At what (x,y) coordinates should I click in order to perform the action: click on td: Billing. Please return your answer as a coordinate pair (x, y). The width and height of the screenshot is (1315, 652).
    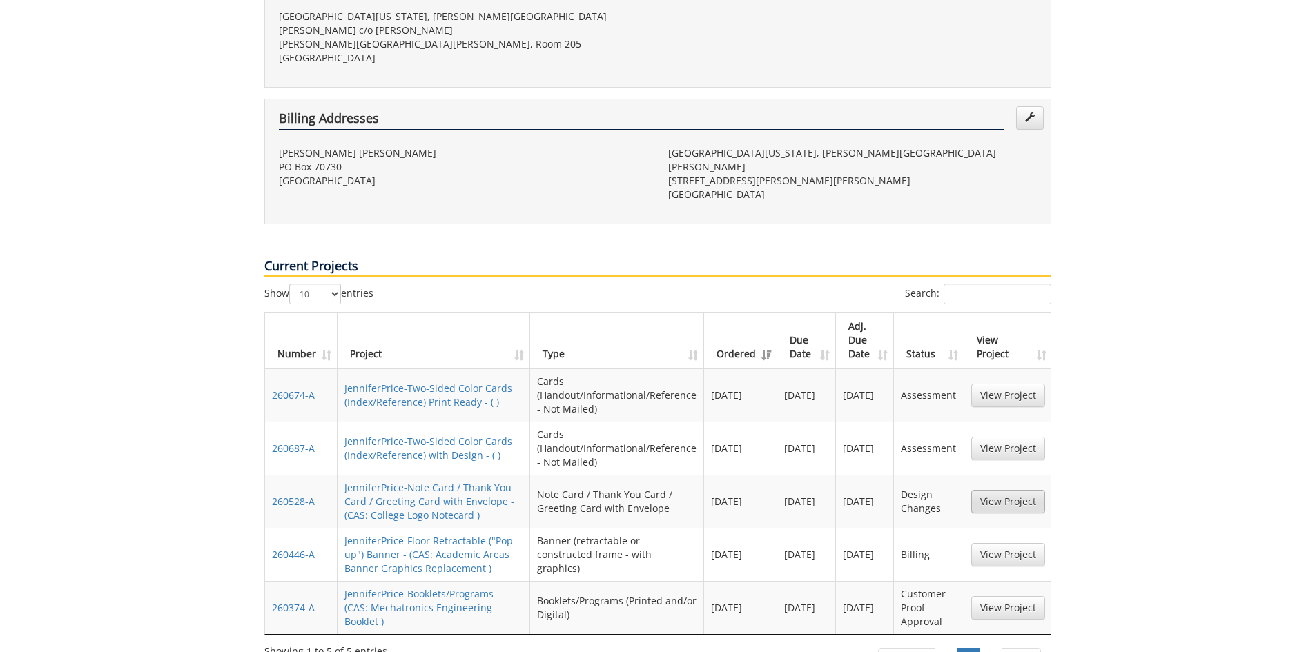
    Looking at the image, I should click on (928, 554).